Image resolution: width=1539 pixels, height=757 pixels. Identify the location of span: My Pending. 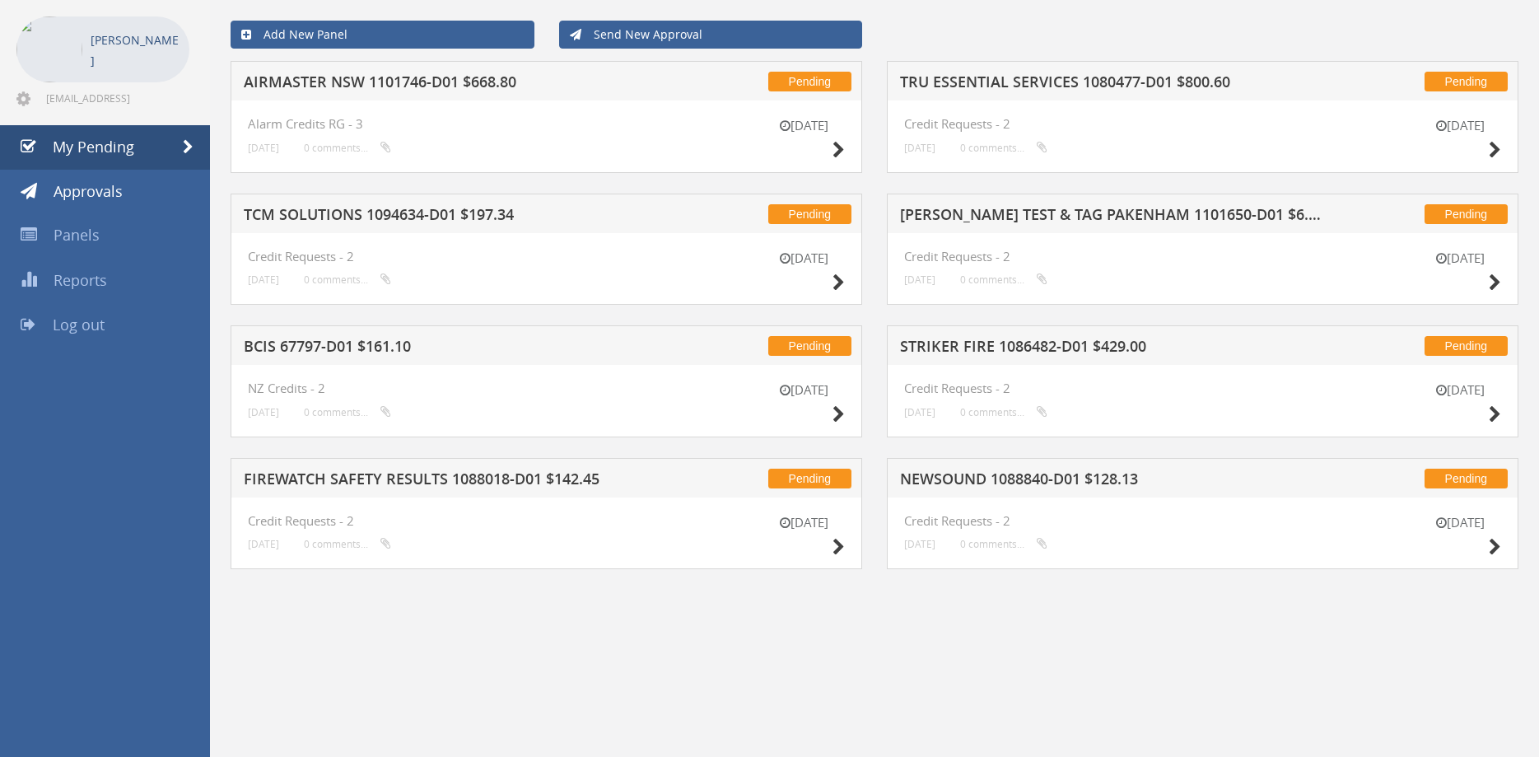
(93, 147).